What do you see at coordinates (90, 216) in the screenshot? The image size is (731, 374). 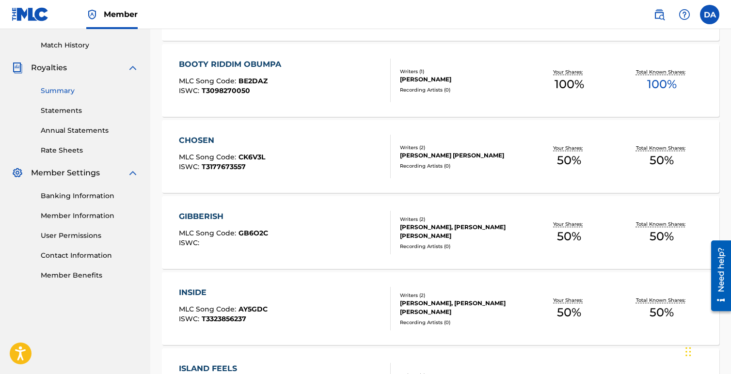 I see `a: Member Information` at bounding box center [90, 216].